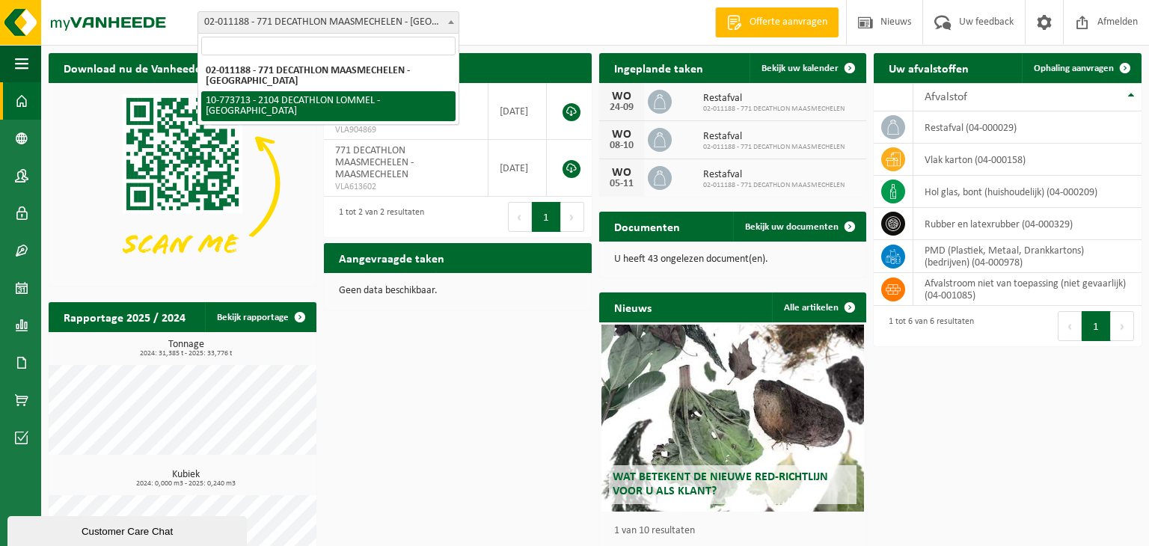 This screenshot has height=546, width=1149. What do you see at coordinates (186, 479) in the screenshot?
I see `h3: Kubiek` at bounding box center [186, 479].